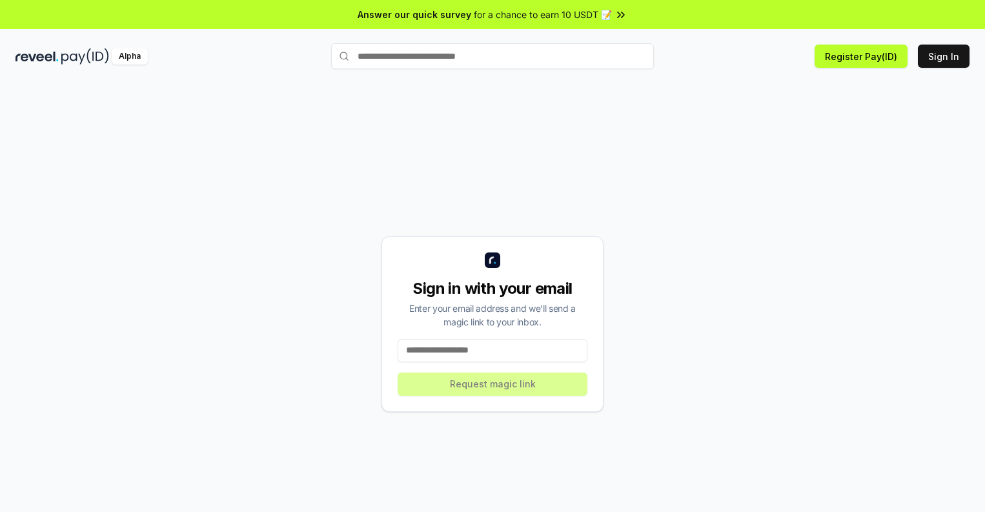 Image resolution: width=985 pixels, height=512 pixels. I want to click on div: Alpha, so click(130, 56).